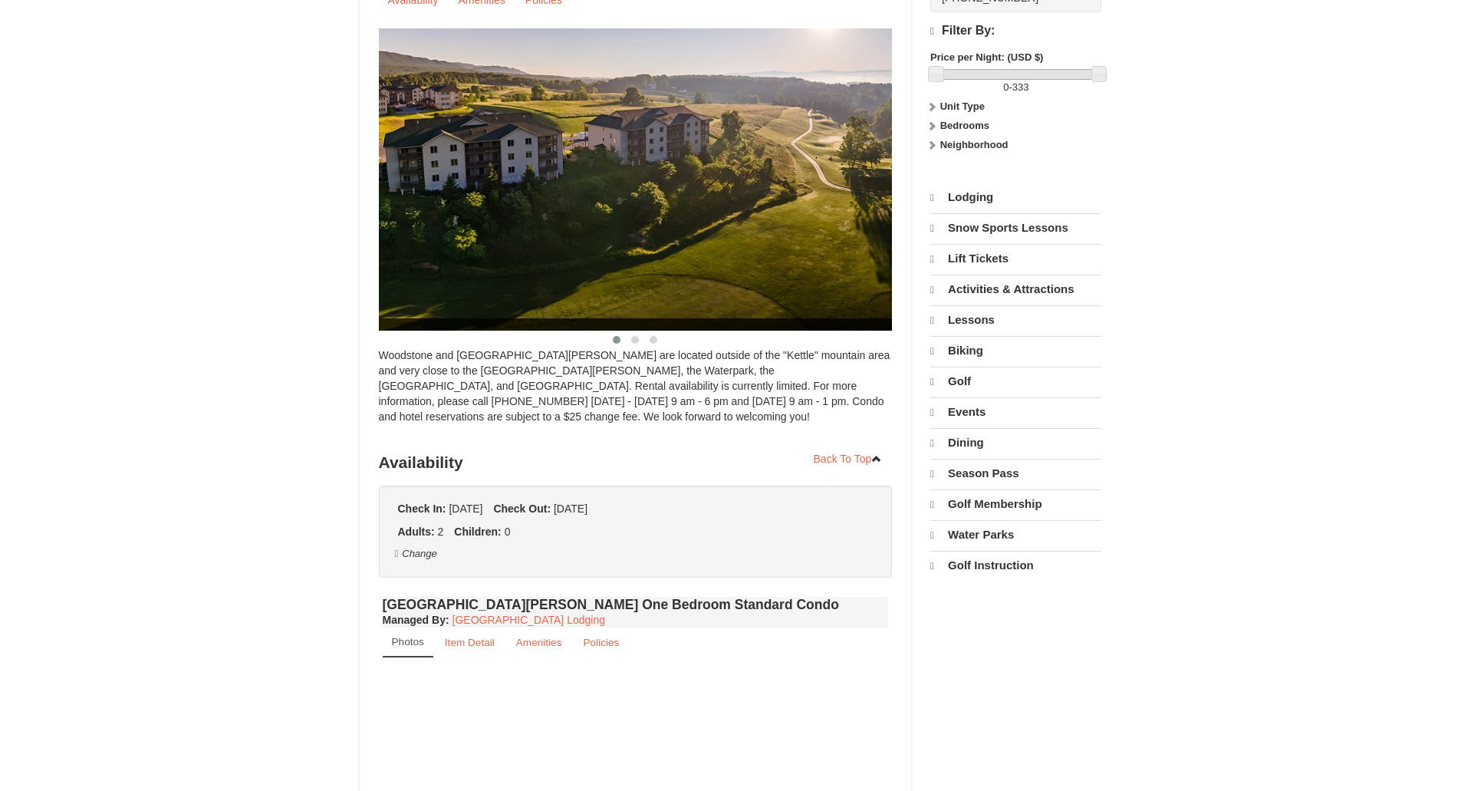  I want to click on small: Policies, so click(601, 642).